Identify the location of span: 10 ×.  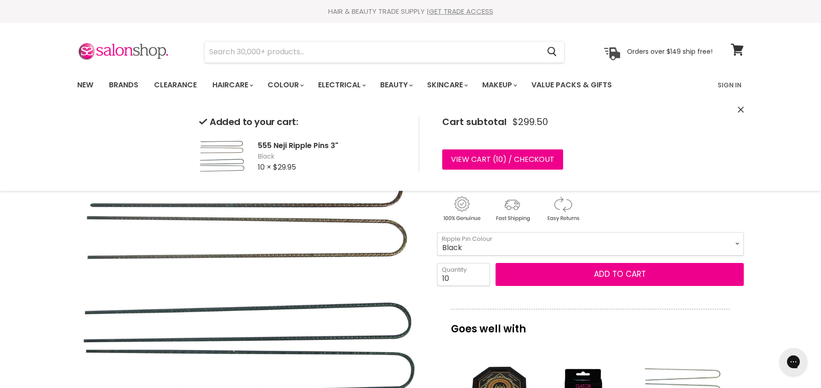
(264, 167).